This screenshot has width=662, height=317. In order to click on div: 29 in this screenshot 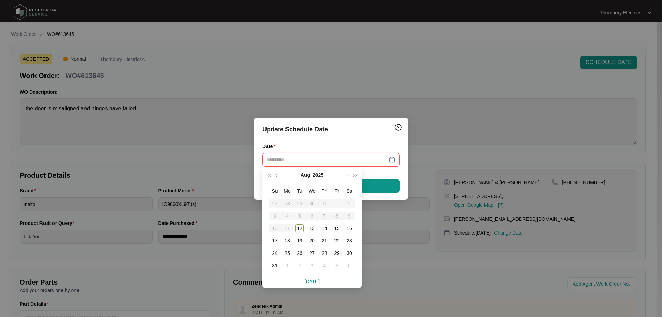, I will do `click(337, 253)`.